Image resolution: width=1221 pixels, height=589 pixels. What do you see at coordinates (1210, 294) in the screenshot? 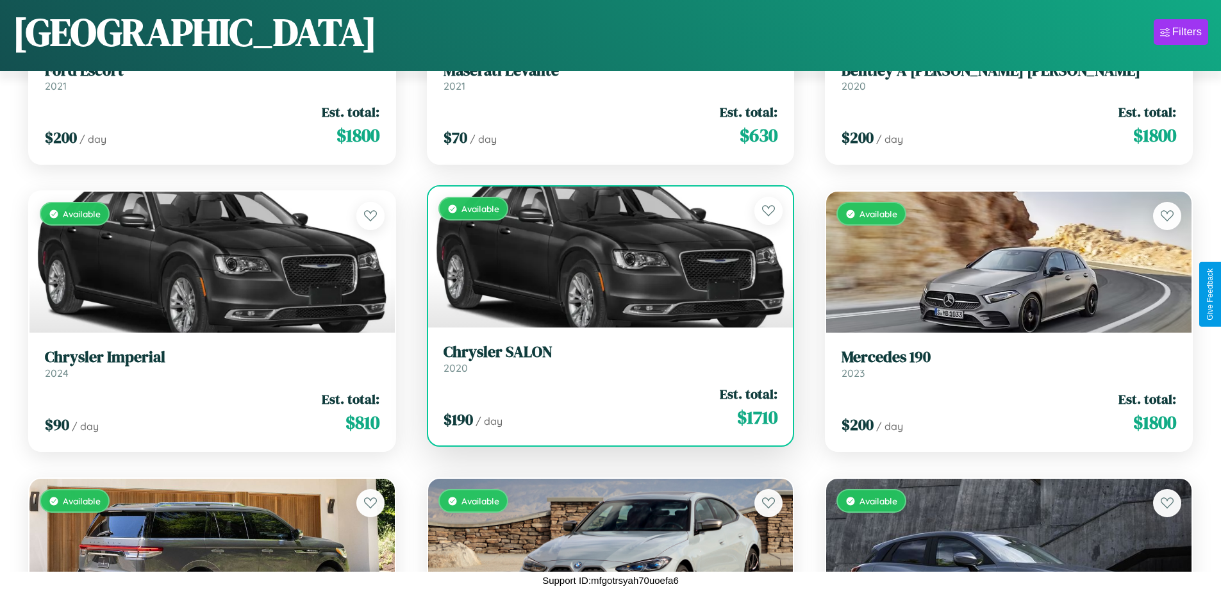
I see `div: Give Feedback` at bounding box center [1210, 294].